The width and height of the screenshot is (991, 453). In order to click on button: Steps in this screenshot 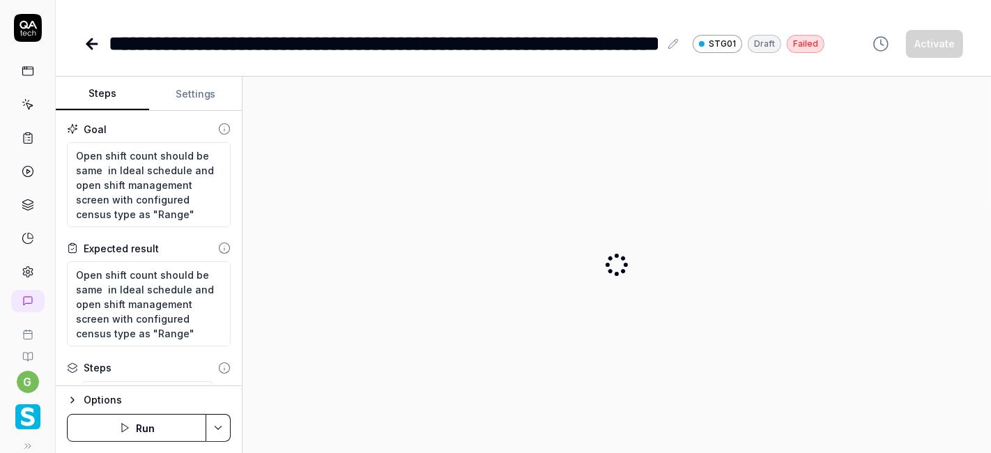, I will do `click(102, 94)`.